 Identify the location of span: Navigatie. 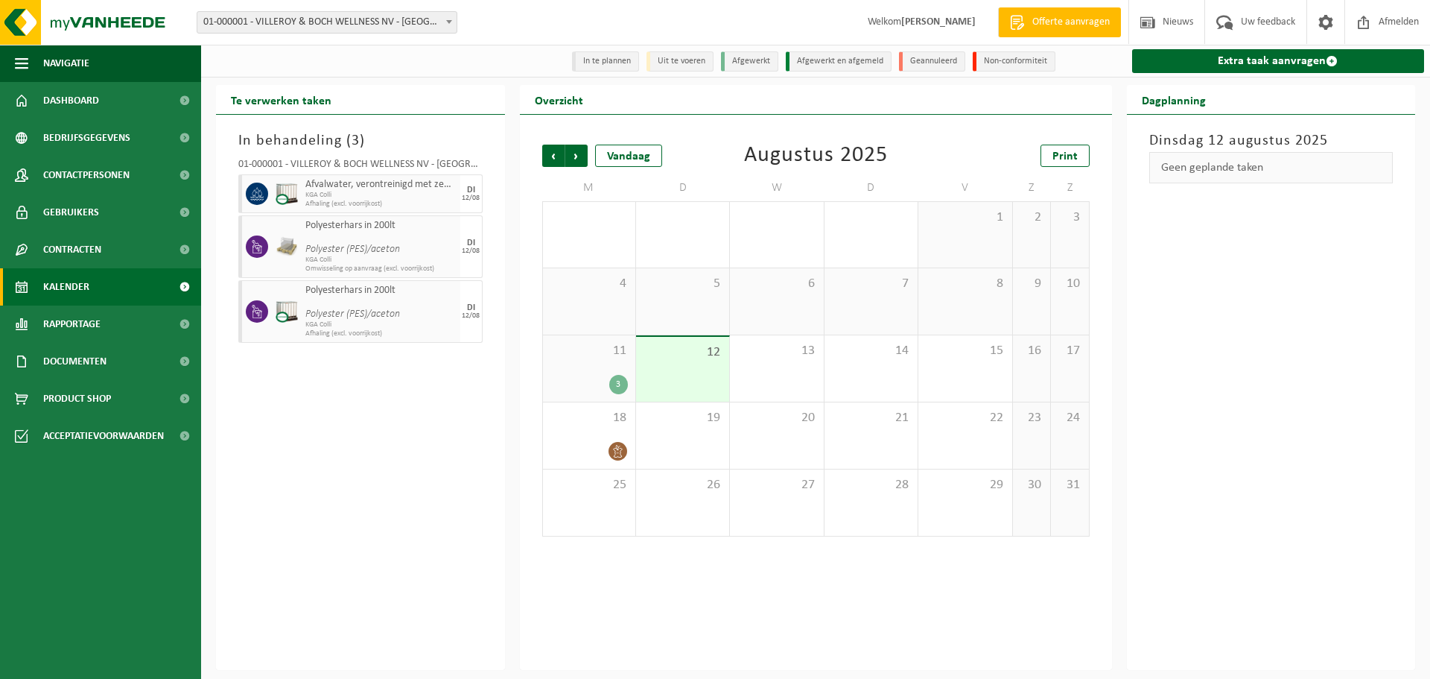
(66, 63).